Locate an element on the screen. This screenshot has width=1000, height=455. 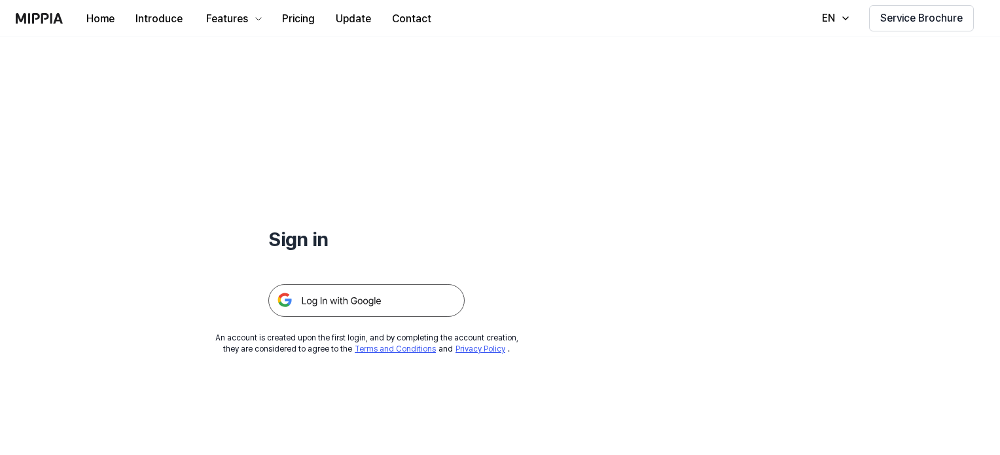
div: Features is located at coordinates (227, 19).